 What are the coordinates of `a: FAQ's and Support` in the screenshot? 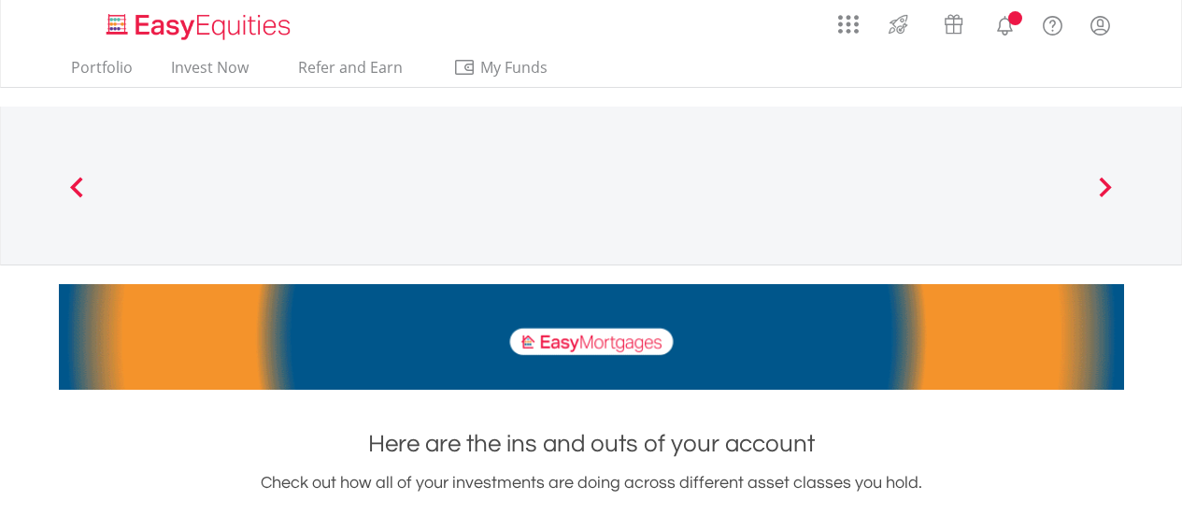 It's located at (1052, 23).